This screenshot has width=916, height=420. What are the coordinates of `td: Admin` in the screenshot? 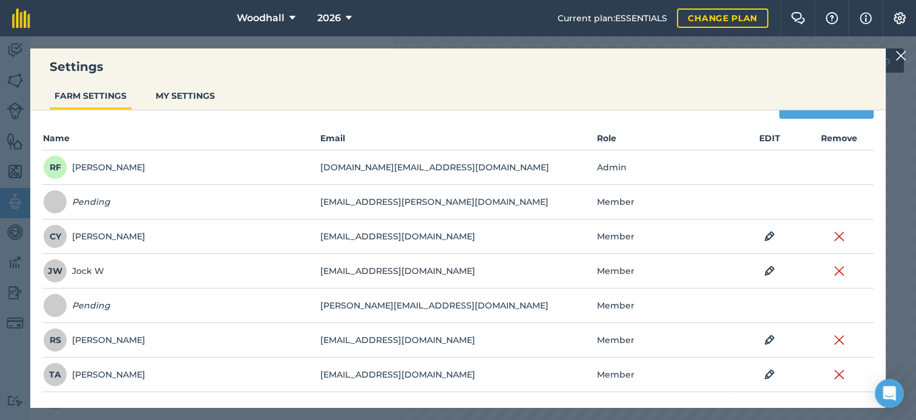 It's located at (666, 167).